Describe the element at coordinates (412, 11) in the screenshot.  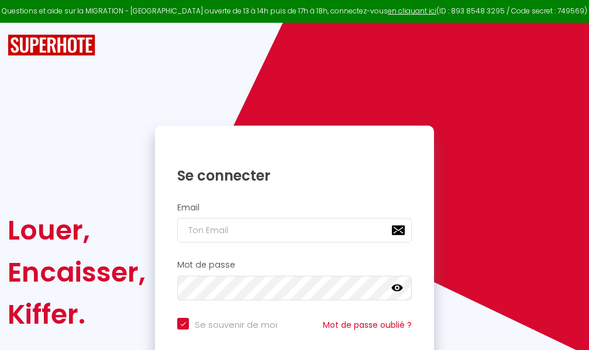
I see `a: en cliquant ici` at that location.